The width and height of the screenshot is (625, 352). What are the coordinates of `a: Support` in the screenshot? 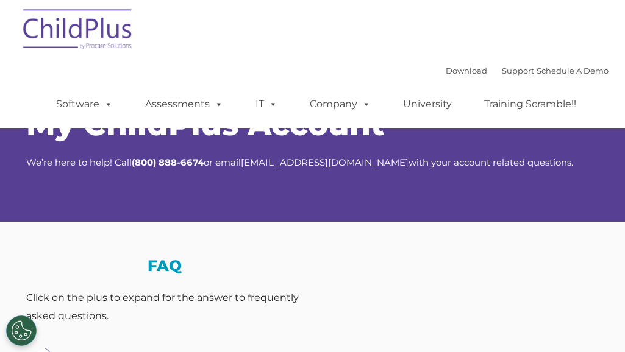 It's located at (517, 71).